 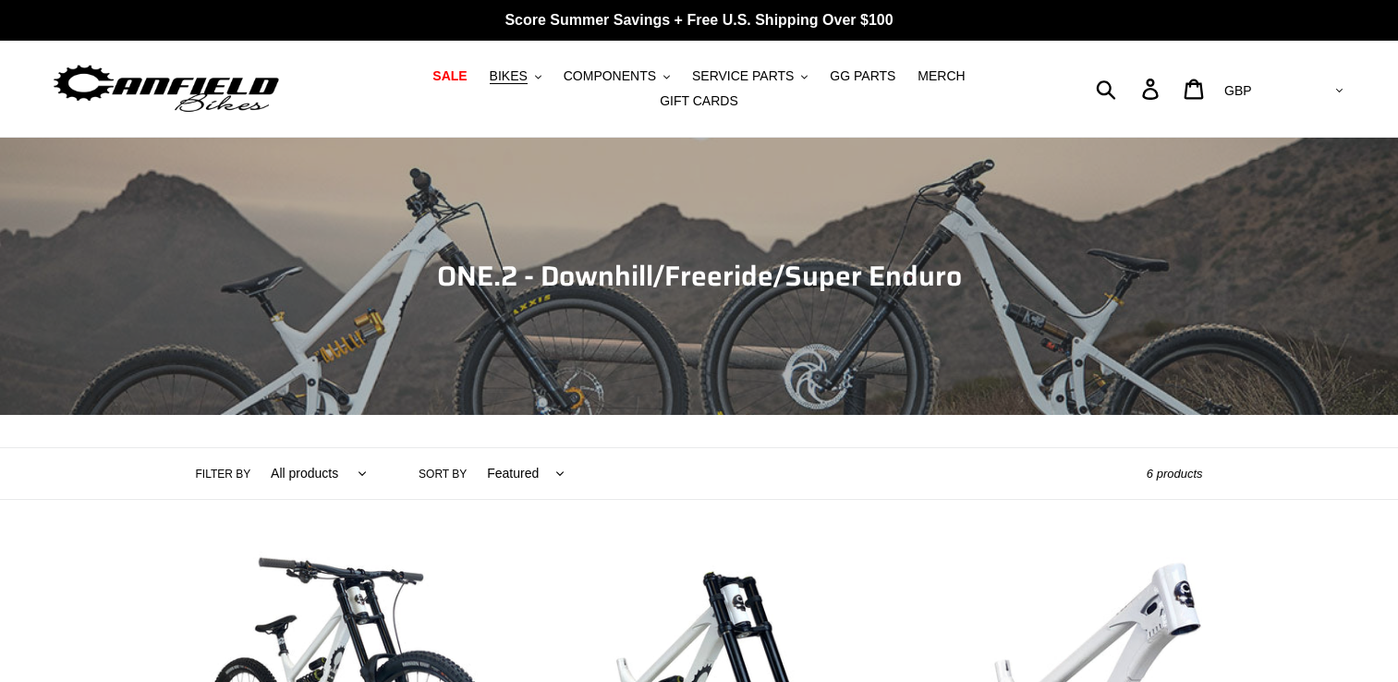 What do you see at coordinates (516, 76) in the screenshot?
I see `button: BIKES` at bounding box center [516, 76].